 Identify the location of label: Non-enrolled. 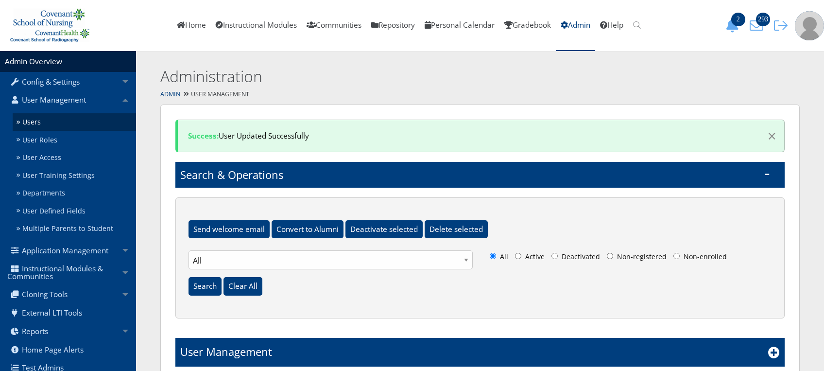
(700, 258).